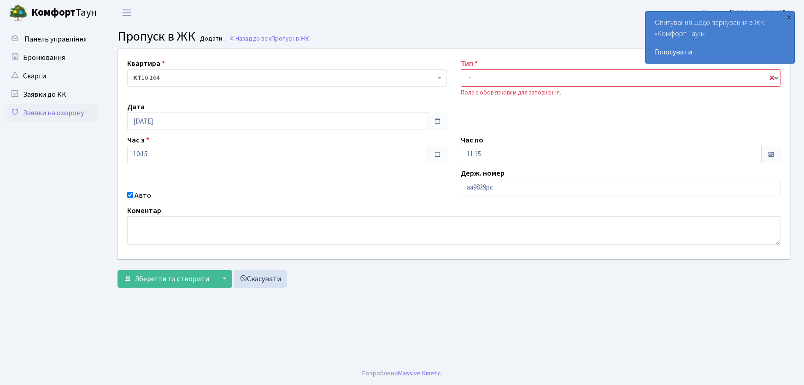 This screenshot has width=804, height=385. Describe the element at coordinates (166, 279) in the screenshot. I see `button: Зберегти та створити` at that location.